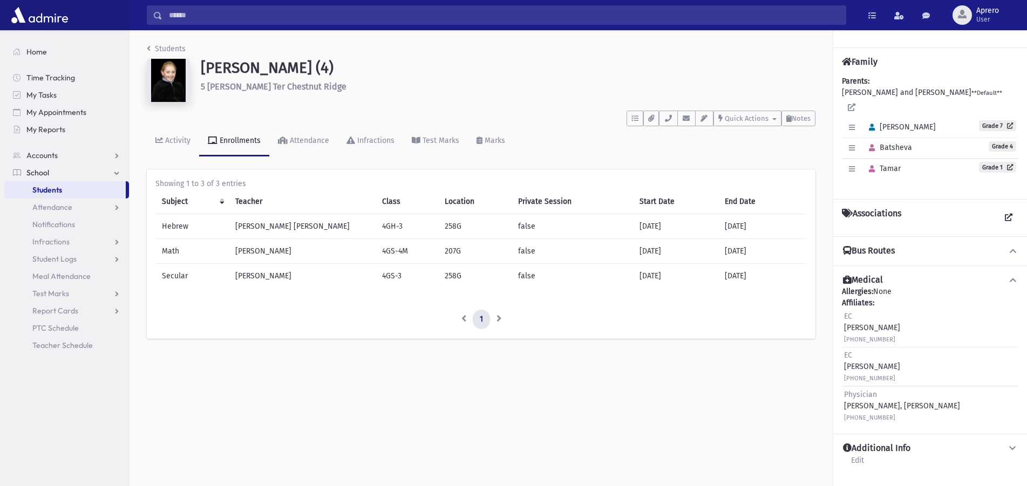  What do you see at coordinates (66, 173) in the screenshot?
I see `a: School` at bounding box center [66, 173].